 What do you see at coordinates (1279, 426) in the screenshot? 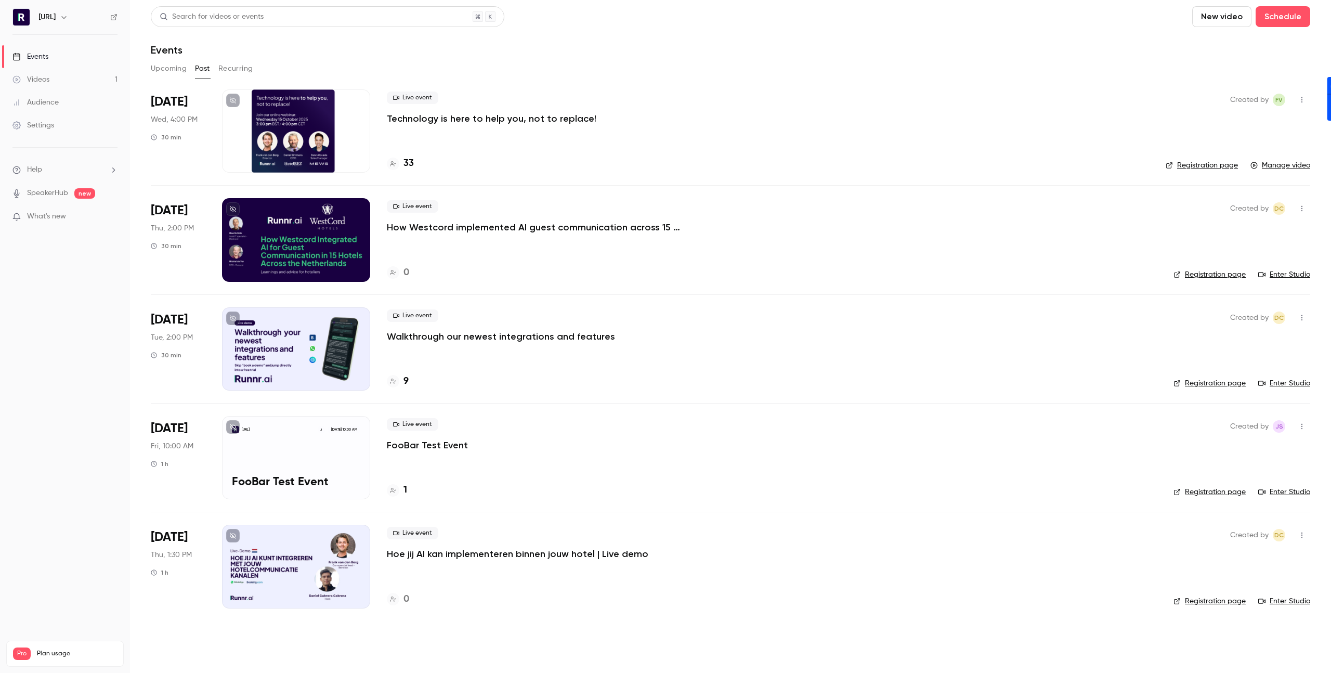
I see `span: JS` at bounding box center [1279, 426].